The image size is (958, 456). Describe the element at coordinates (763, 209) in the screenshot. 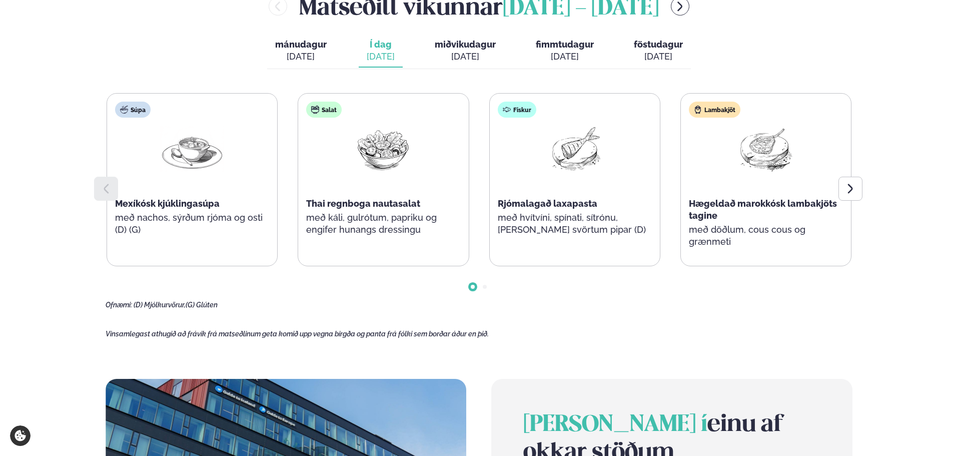

I see `span: Hægeldað marokkósk lambakjöts tagine` at that location.